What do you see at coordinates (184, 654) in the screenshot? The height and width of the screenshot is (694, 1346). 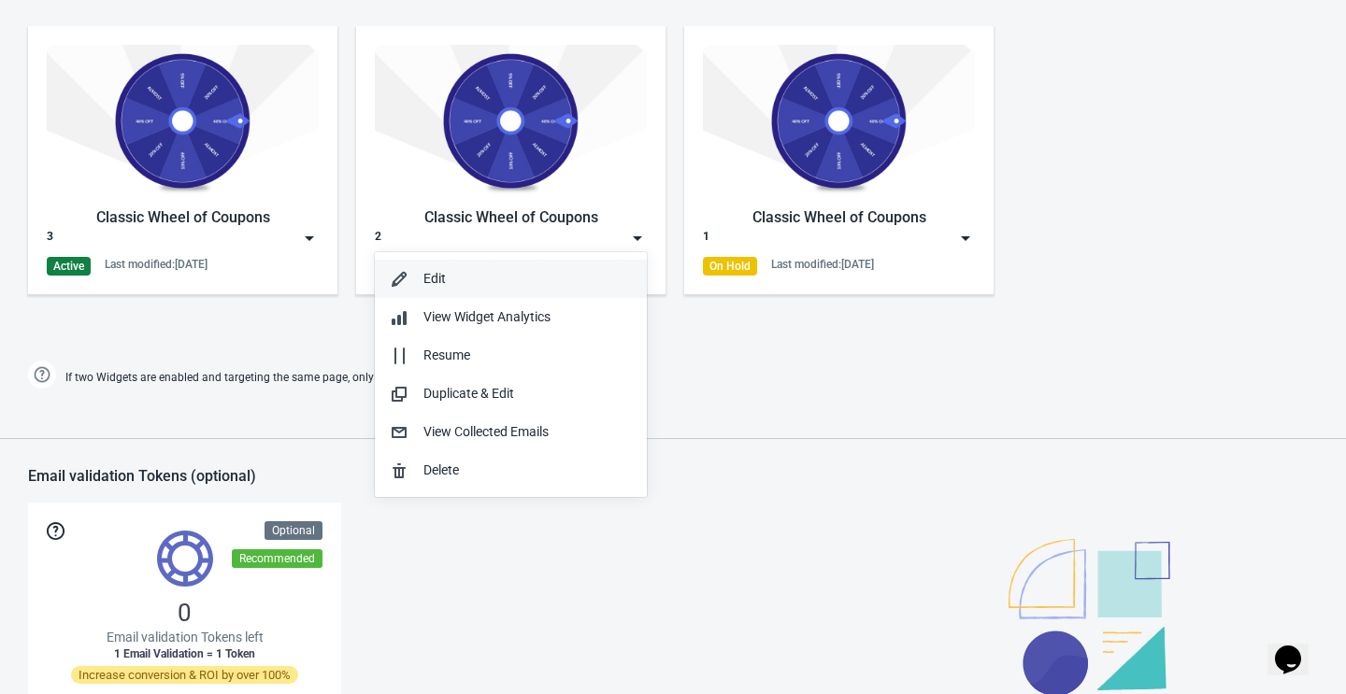 I see `span: 1 Email Validation = 1 Token` at bounding box center [184, 654].